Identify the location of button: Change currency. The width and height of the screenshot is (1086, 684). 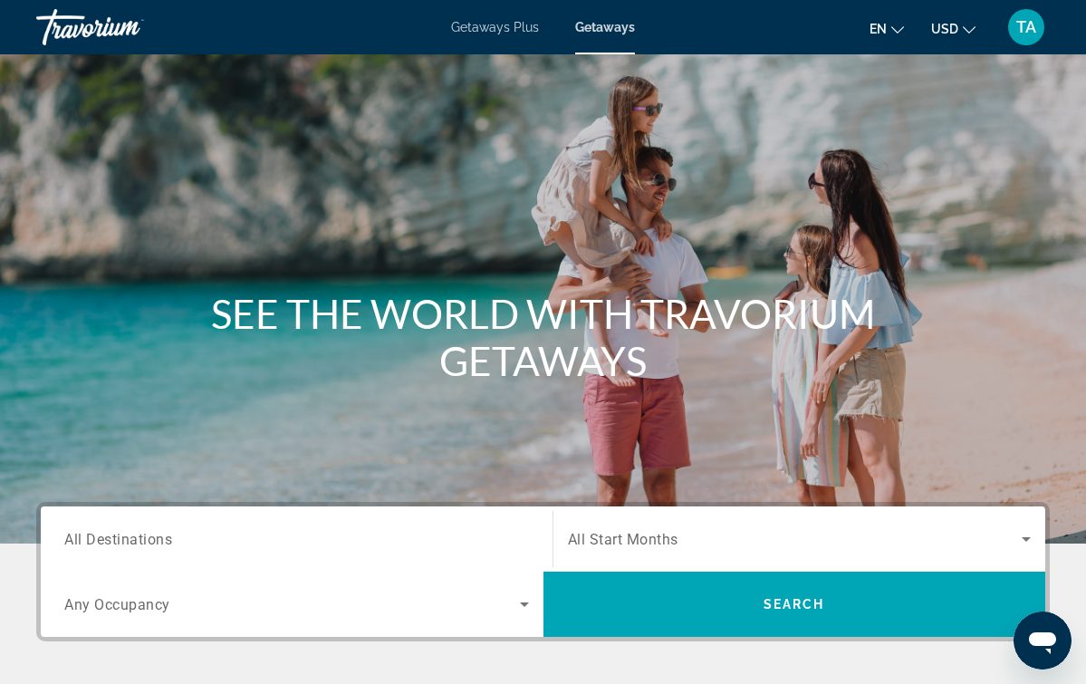
(953, 28).